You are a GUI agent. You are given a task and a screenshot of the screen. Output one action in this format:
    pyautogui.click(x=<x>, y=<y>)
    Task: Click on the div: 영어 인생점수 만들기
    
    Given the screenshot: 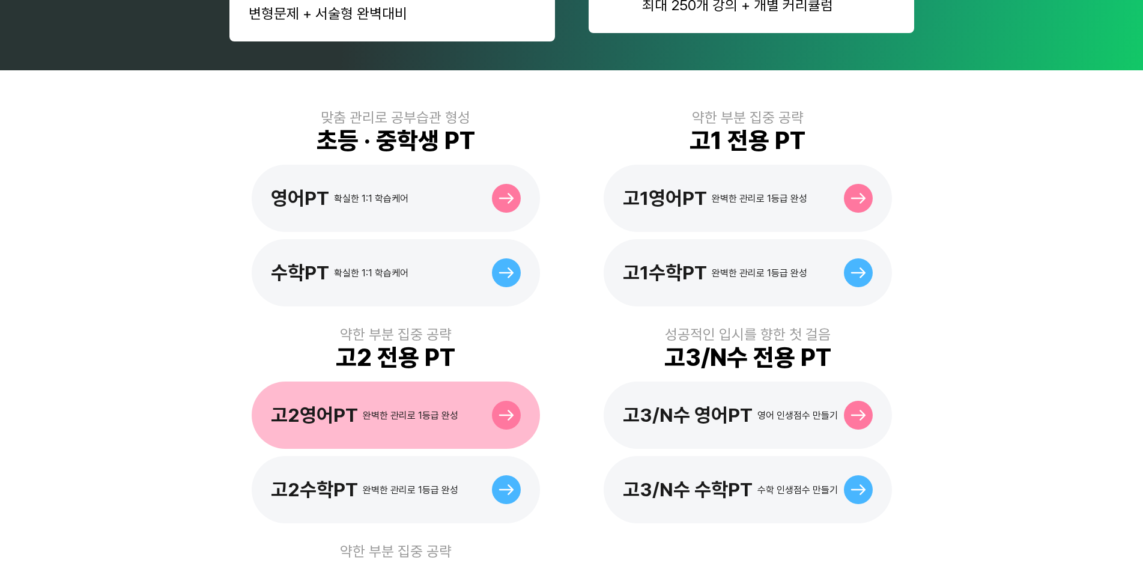 What is the action you would take?
    pyautogui.click(x=798, y=415)
    